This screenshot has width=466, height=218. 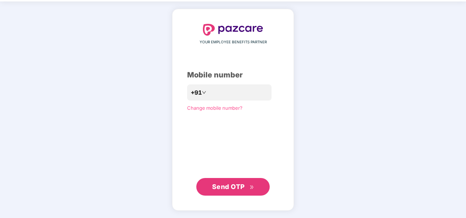 What do you see at coordinates (196, 92) in the screenshot?
I see `span: +91` at bounding box center [196, 92].